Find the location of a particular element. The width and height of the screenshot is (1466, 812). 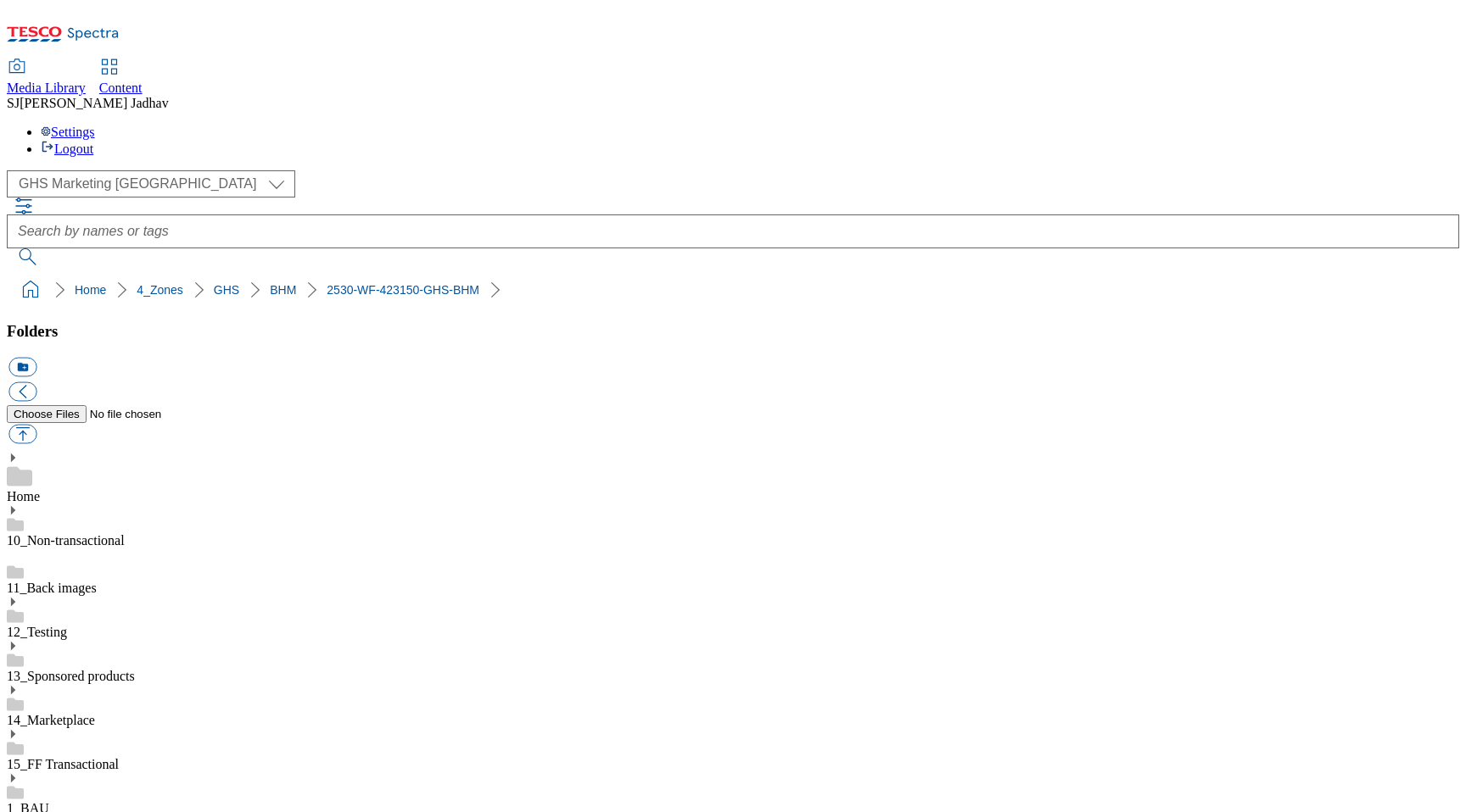

span: SJ is located at coordinates (12, 103).